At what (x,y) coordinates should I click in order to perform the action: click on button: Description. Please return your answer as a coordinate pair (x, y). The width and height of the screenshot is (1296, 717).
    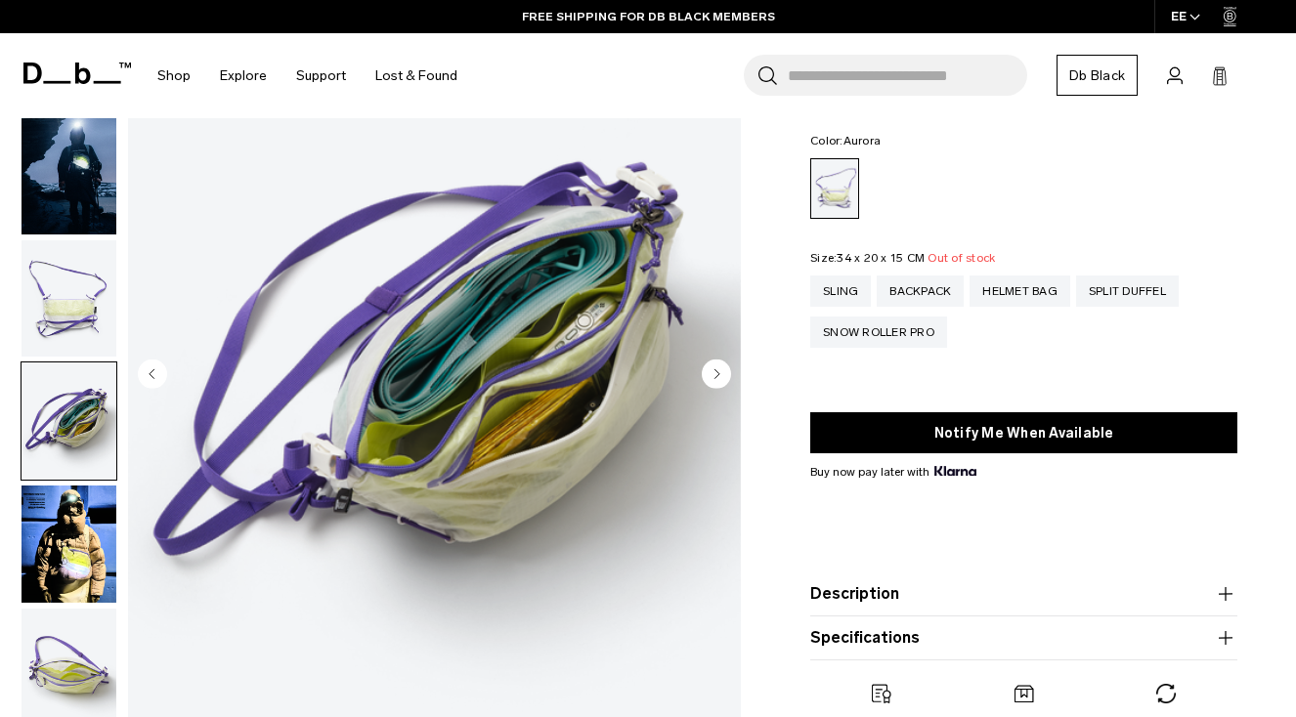
    Looking at the image, I should click on (1023, 594).